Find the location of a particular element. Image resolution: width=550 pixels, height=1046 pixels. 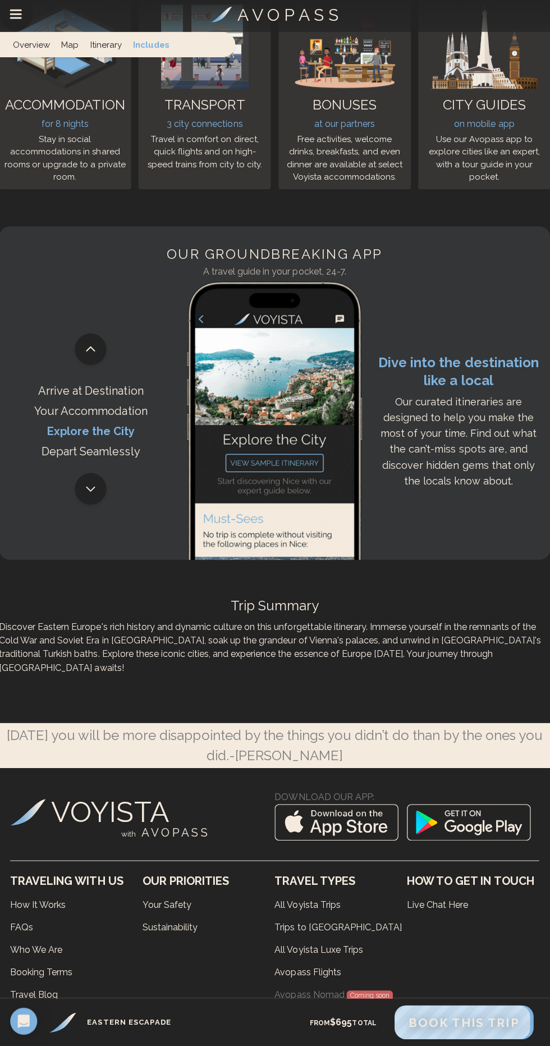

a: Sustainability is located at coordinates (209, 927).